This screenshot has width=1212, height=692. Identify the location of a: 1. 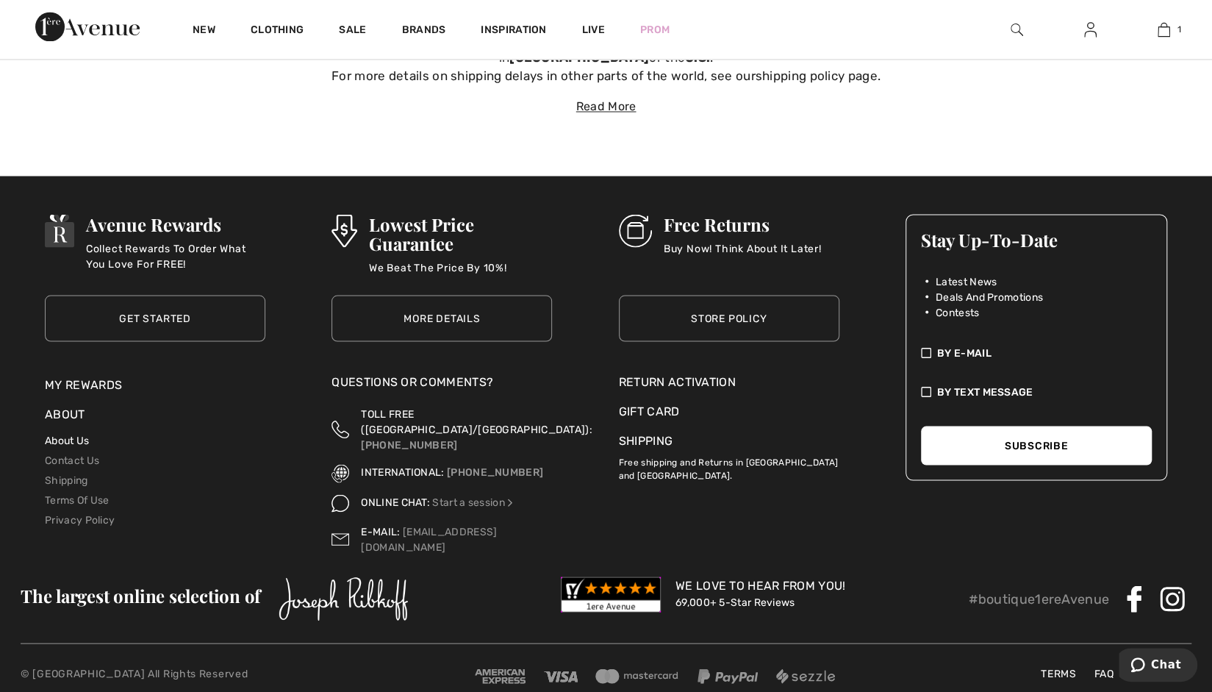
(1163, 29).